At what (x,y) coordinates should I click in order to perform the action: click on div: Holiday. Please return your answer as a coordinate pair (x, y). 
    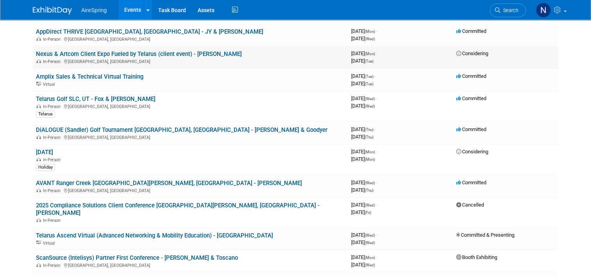
    Looking at the image, I should click on (45, 167).